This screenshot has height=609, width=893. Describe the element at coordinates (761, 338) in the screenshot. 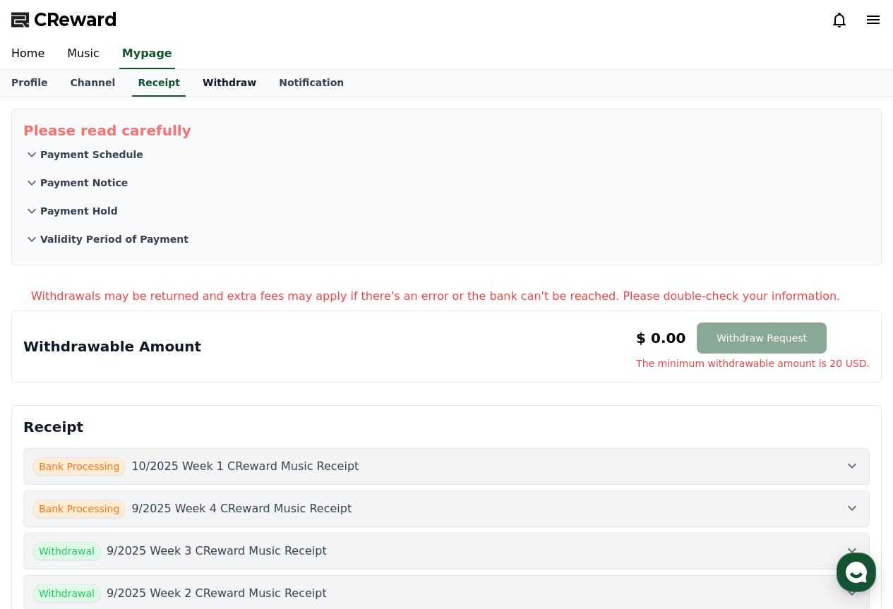

I see `button: Withdraw Request` at that location.